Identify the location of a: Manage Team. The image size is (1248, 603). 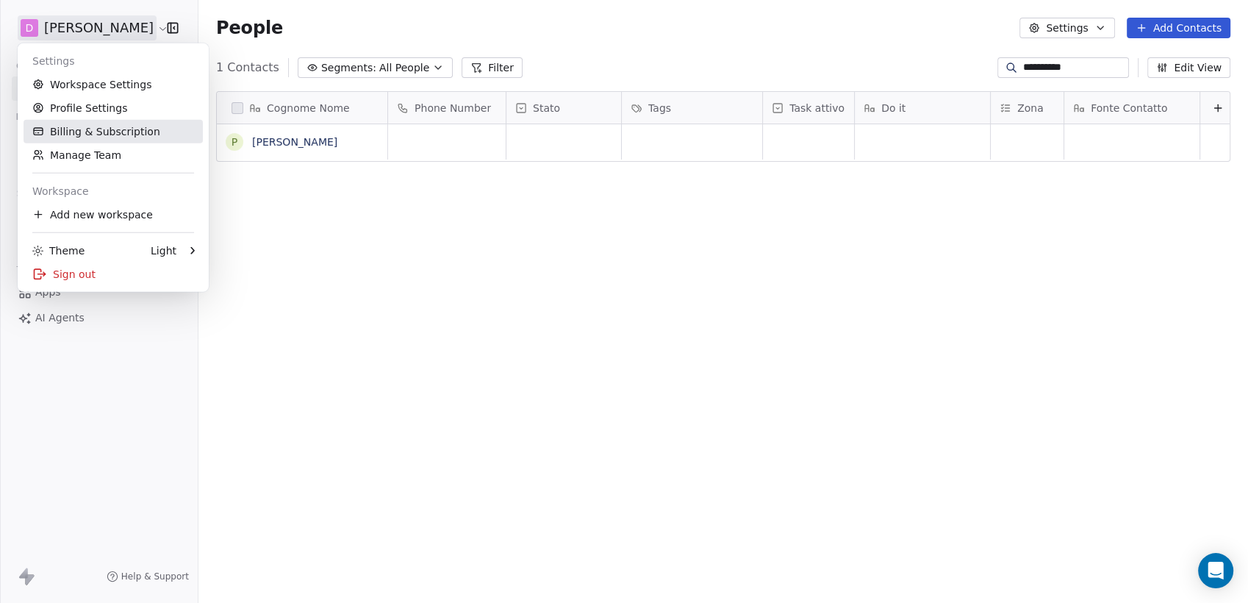
(113, 155).